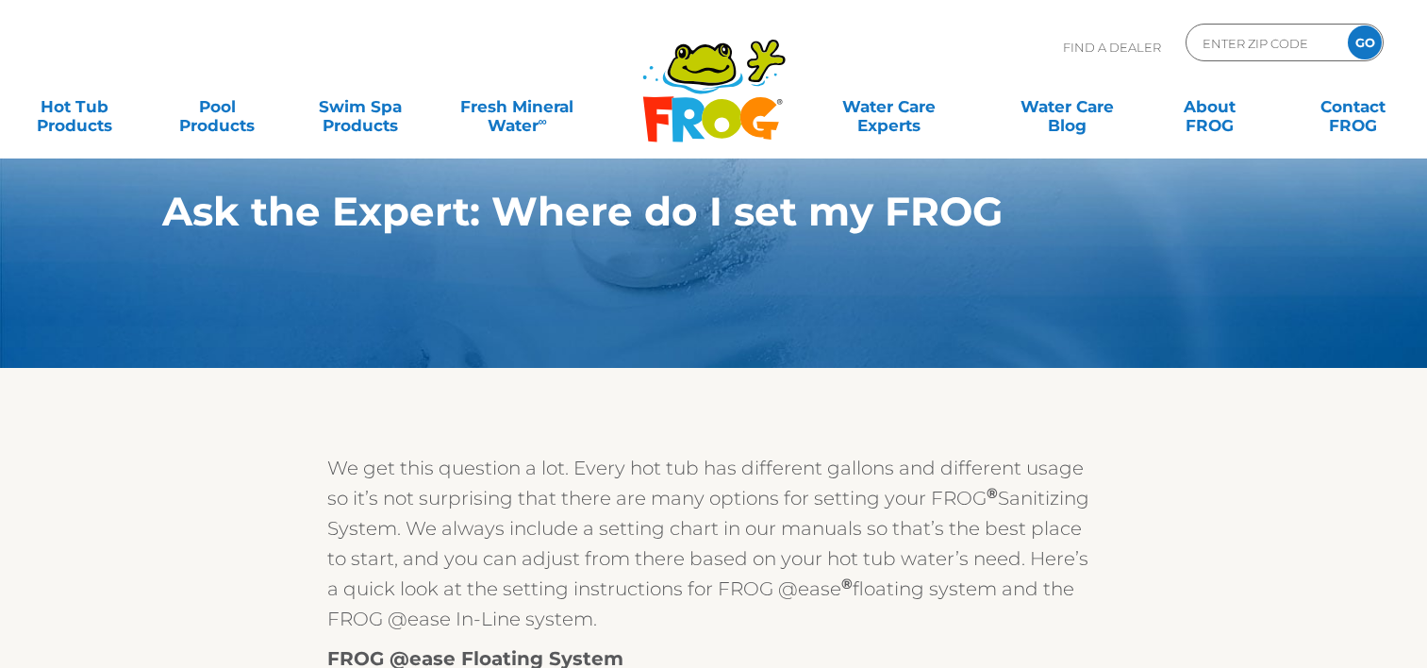  I want to click on a: Water CareBlog, so click(1067, 107).